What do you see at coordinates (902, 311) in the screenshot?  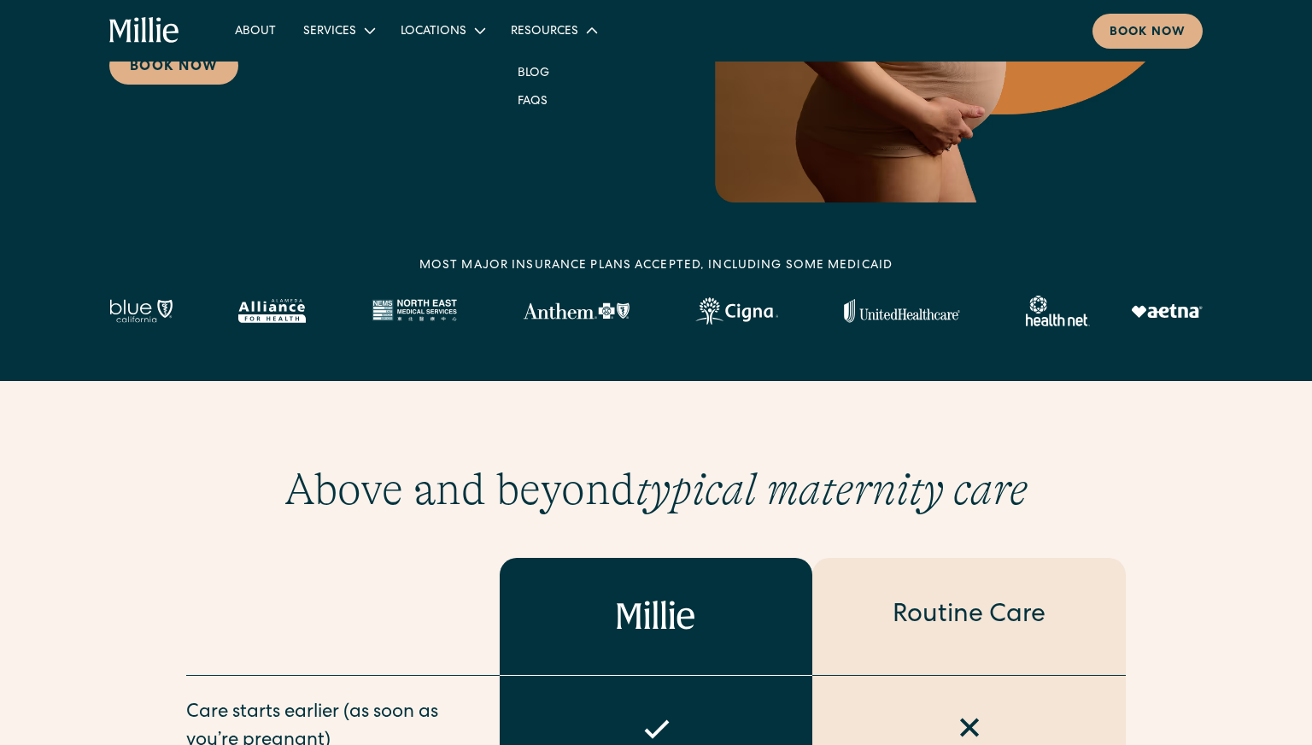 I see `img: United Healthcare logo` at bounding box center [902, 311].